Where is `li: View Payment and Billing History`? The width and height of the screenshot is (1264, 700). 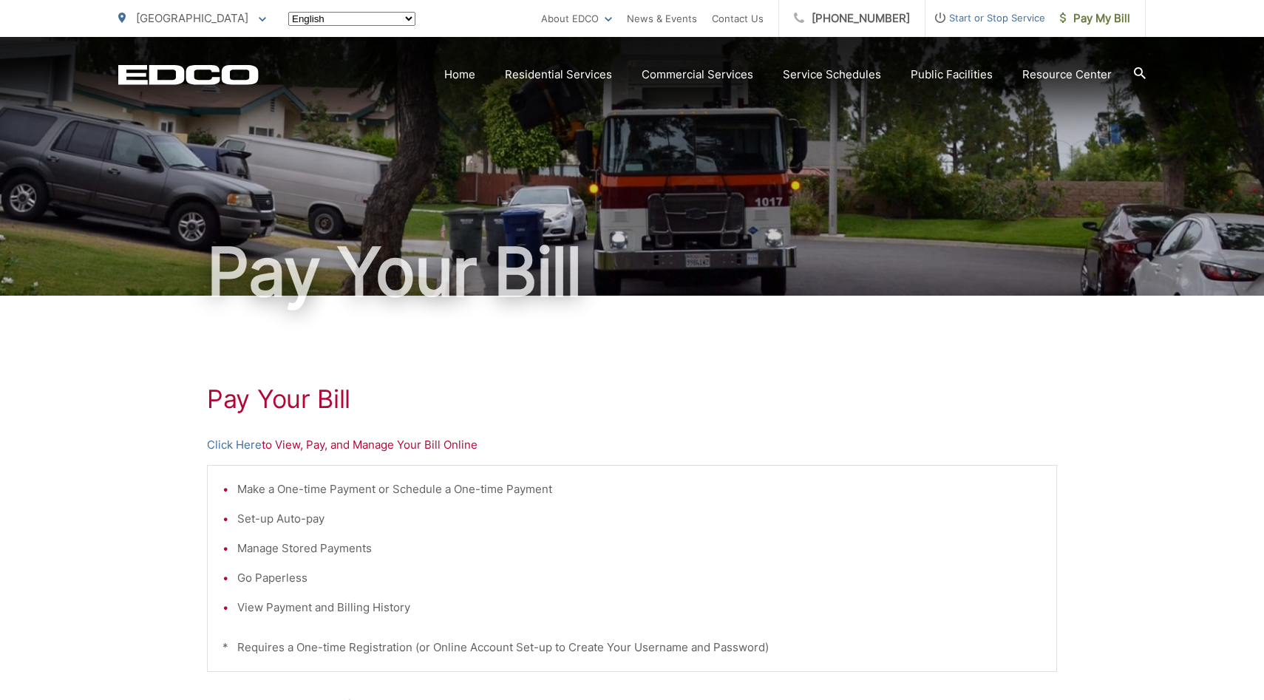 li: View Payment and Billing History is located at coordinates (639, 608).